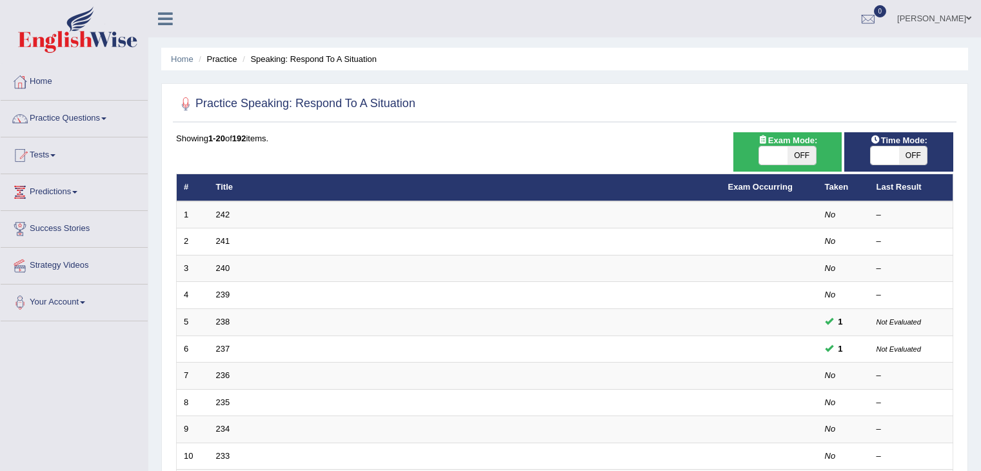 This screenshot has height=471, width=981. What do you see at coordinates (223, 402) in the screenshot?
I see `a: 235` at bounding box center [223, 402].